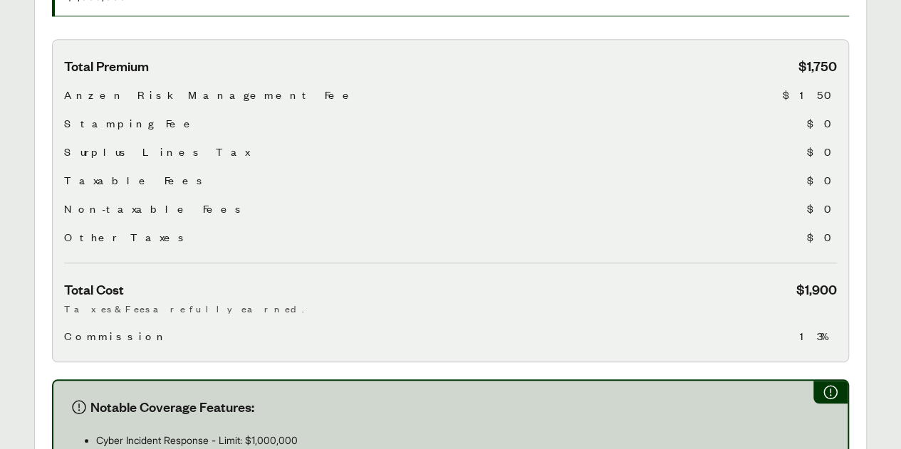  Describe the element at coordinates (127, 237) in the screenshot. I see `span: Other Taxes` at that location.